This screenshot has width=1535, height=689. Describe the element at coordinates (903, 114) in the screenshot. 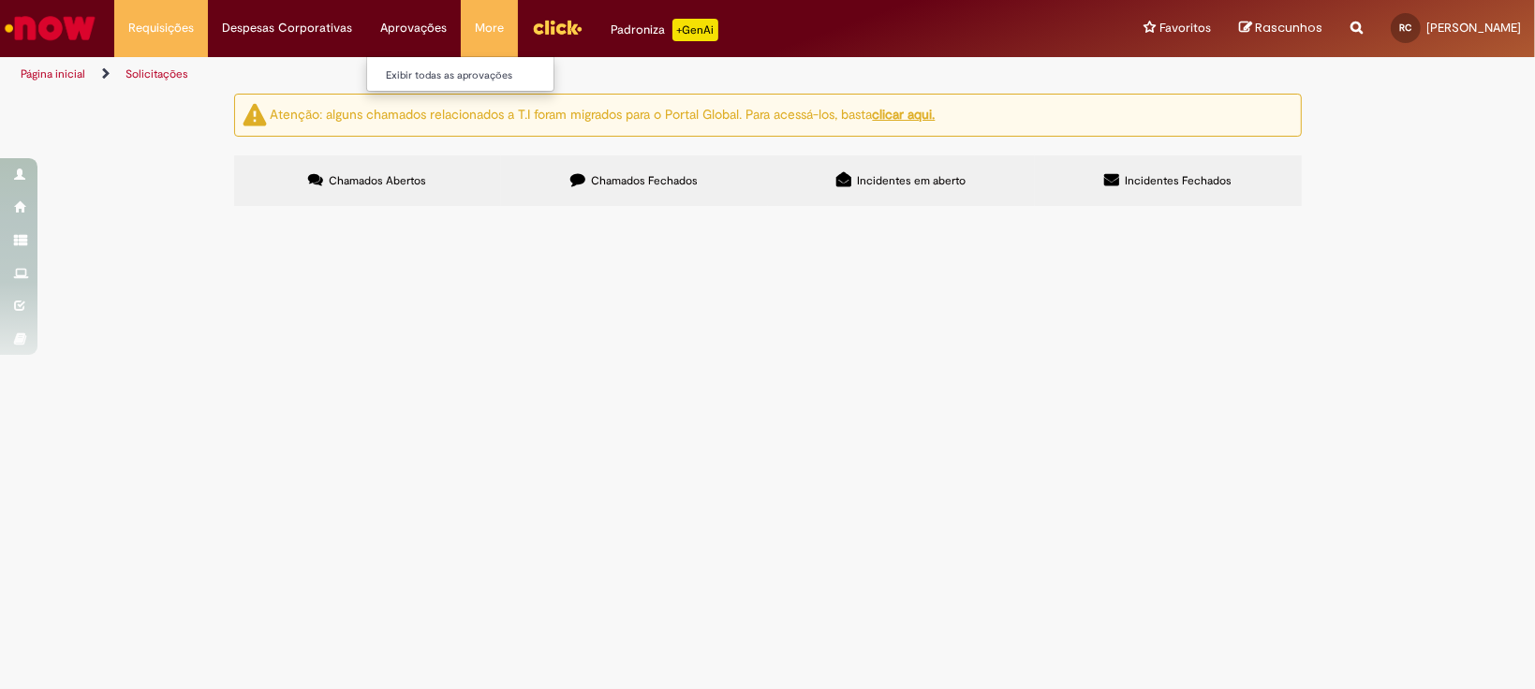

I see `a: clicar aqui.` at that location.